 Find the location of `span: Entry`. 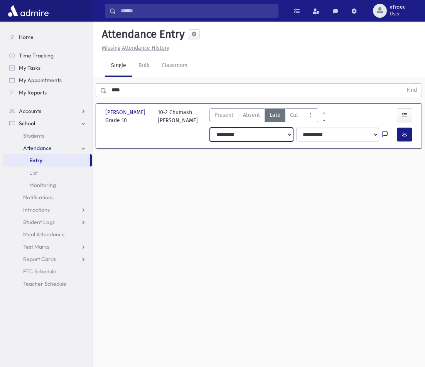

span: Entry is located at coordinates (36, 160).